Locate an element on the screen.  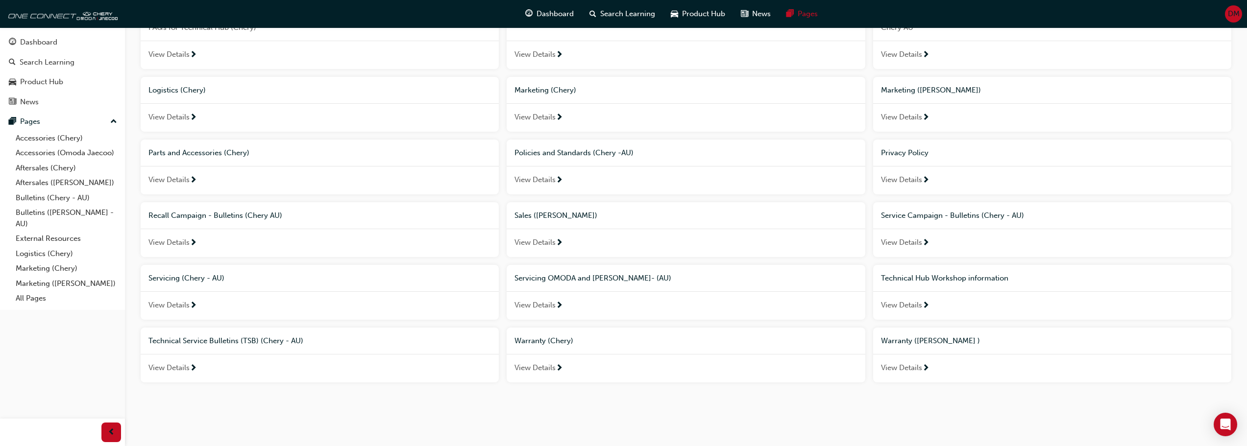
span: Pages is located at coordinates (808, 14).